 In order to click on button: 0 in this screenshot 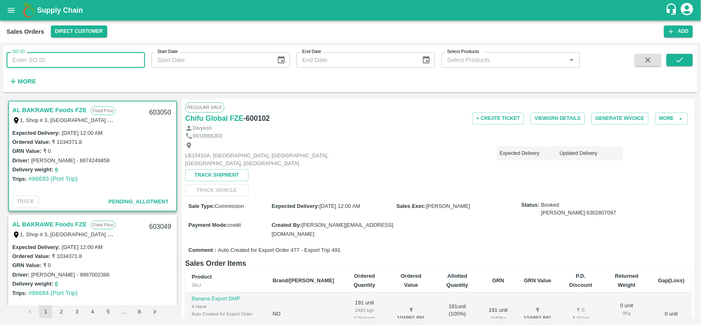, I will do `click(56, 170)`.